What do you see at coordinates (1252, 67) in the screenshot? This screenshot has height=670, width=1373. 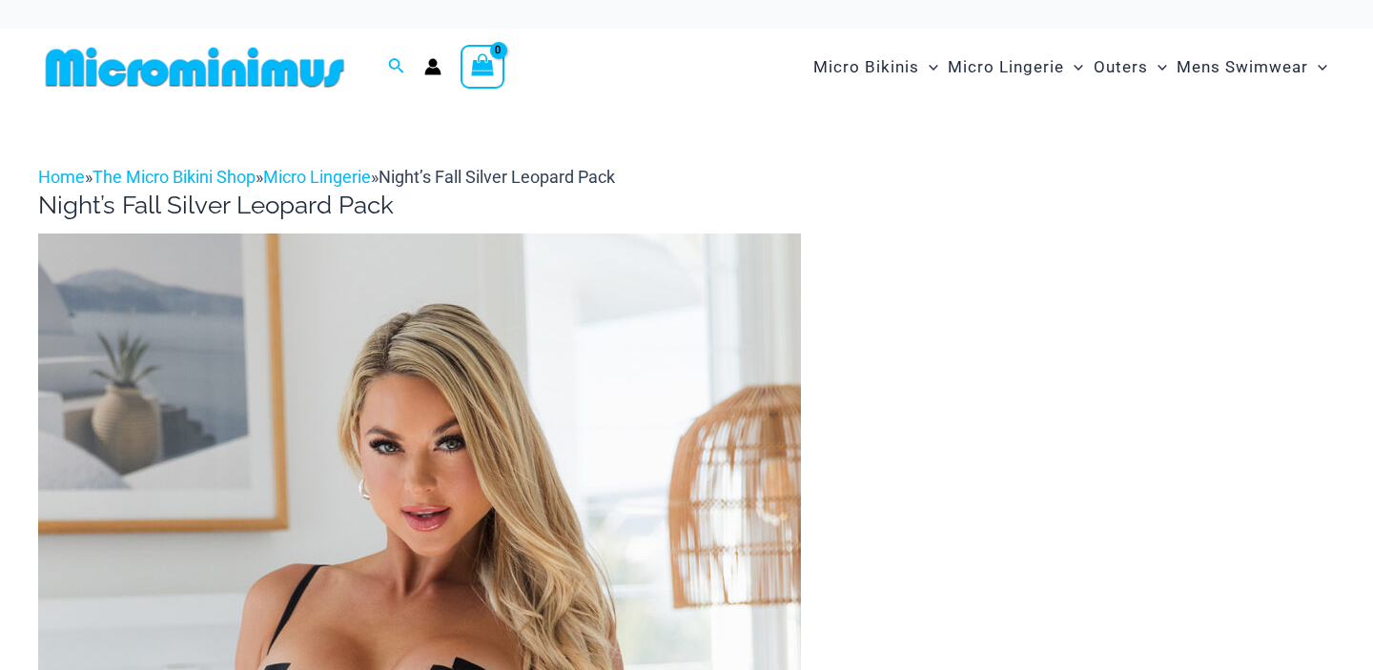 I see `a: Mens SwimwearMenu ToggleMenu Toggle` at bounding box center [1252, 67].